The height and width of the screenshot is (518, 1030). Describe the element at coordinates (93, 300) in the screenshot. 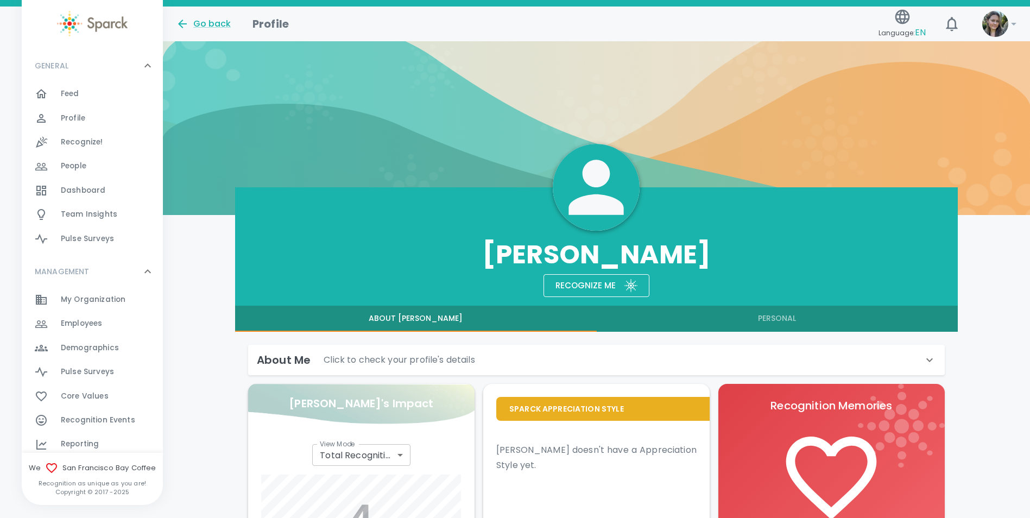

I see `span: My Organization` at that location.